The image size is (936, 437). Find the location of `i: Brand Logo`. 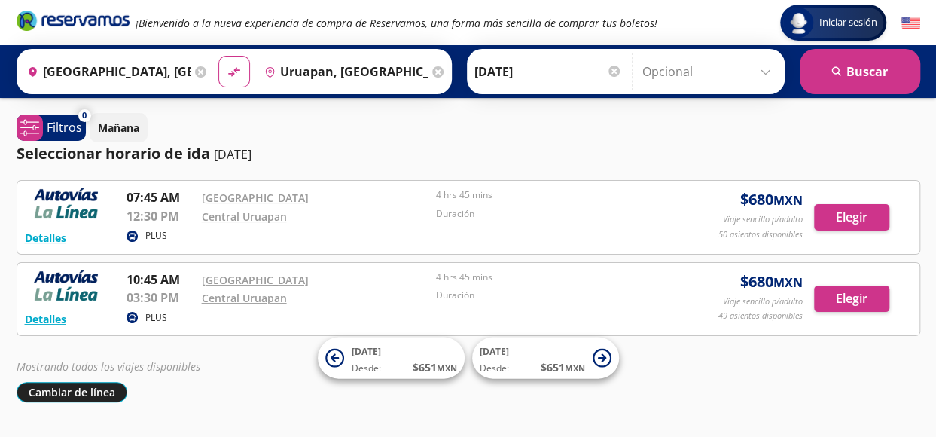

i: Brand Logo is located at coordinates (73, 20).